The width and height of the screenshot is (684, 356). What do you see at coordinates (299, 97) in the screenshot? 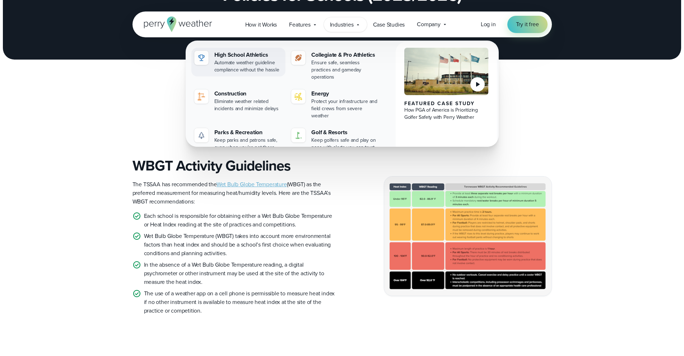
I see `img: energy-icon@2x-1.svg` at bounding box center [299, 97].